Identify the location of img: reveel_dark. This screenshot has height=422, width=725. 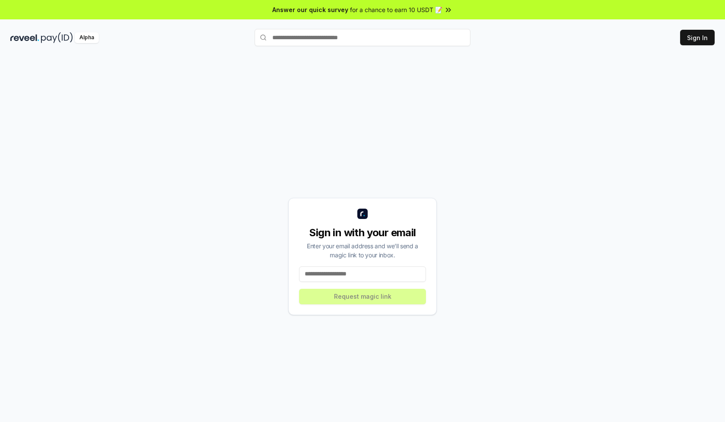
(25, 38).